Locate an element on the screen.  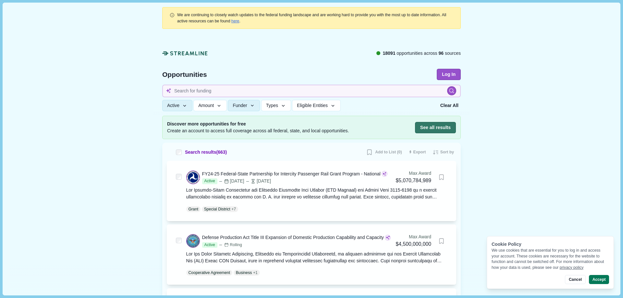
img: DOD.png is located at coordinates (193, 241).